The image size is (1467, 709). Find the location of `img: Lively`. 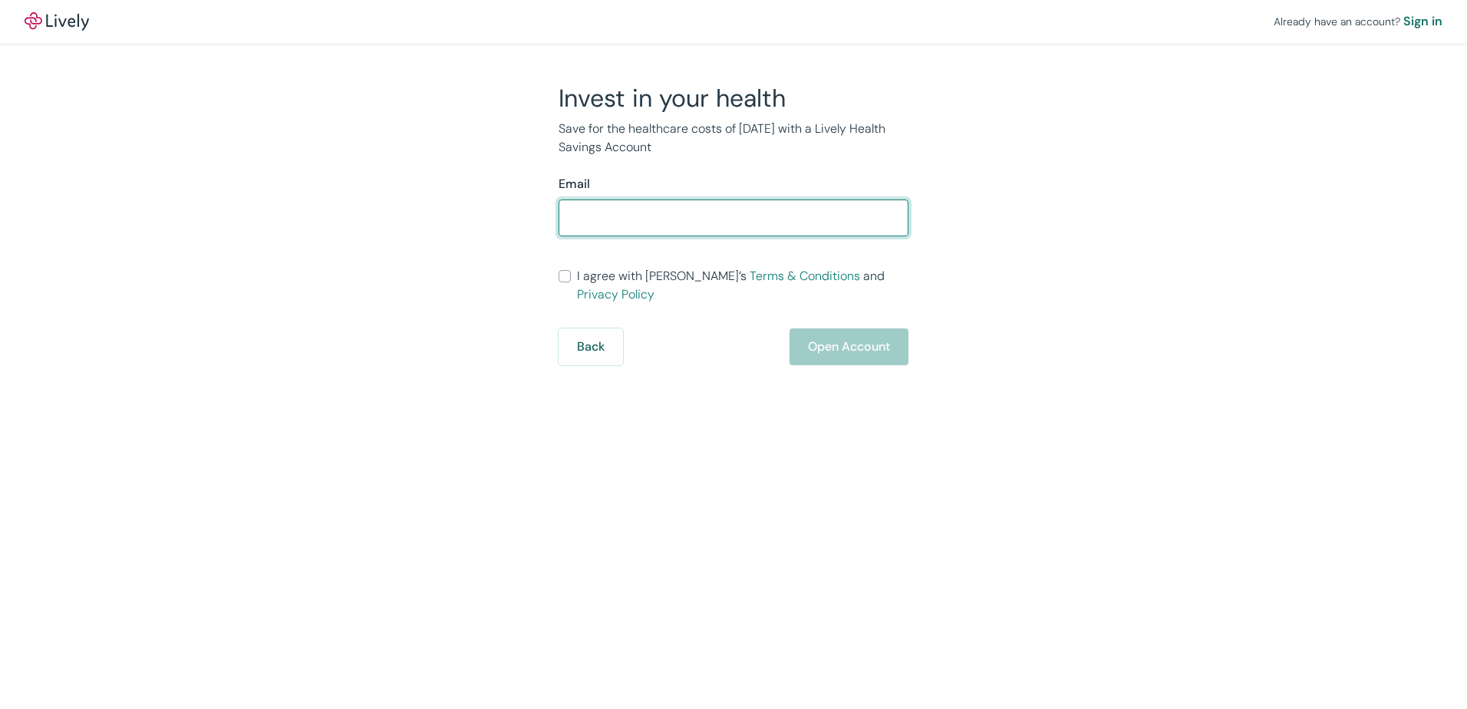

img: Lively is located at coordinates (57, 21).